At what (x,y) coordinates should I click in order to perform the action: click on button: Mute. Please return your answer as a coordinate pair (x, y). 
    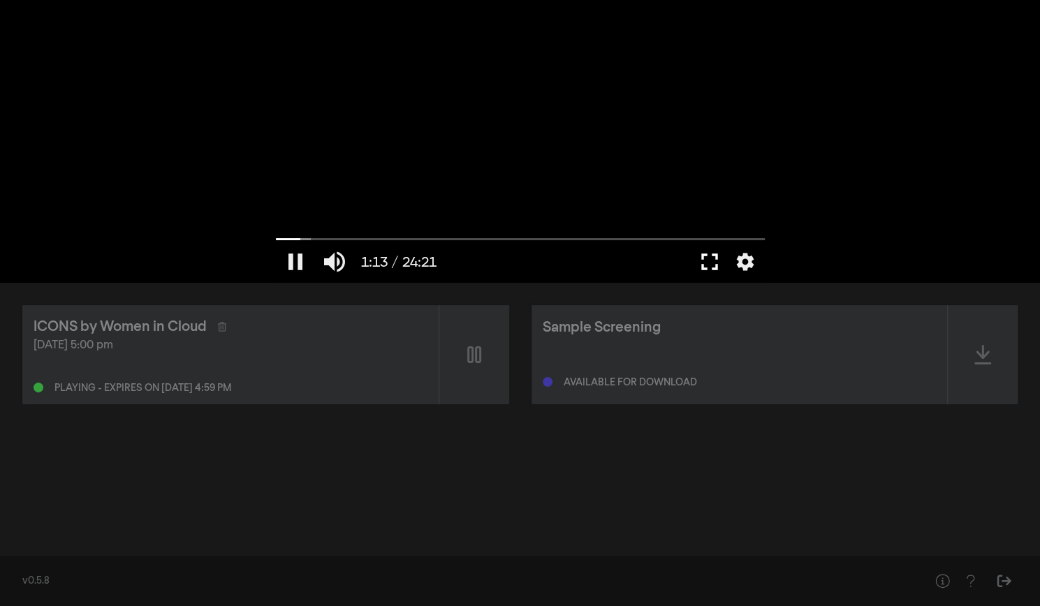
    Looking at the image, I should click on (335, 262).